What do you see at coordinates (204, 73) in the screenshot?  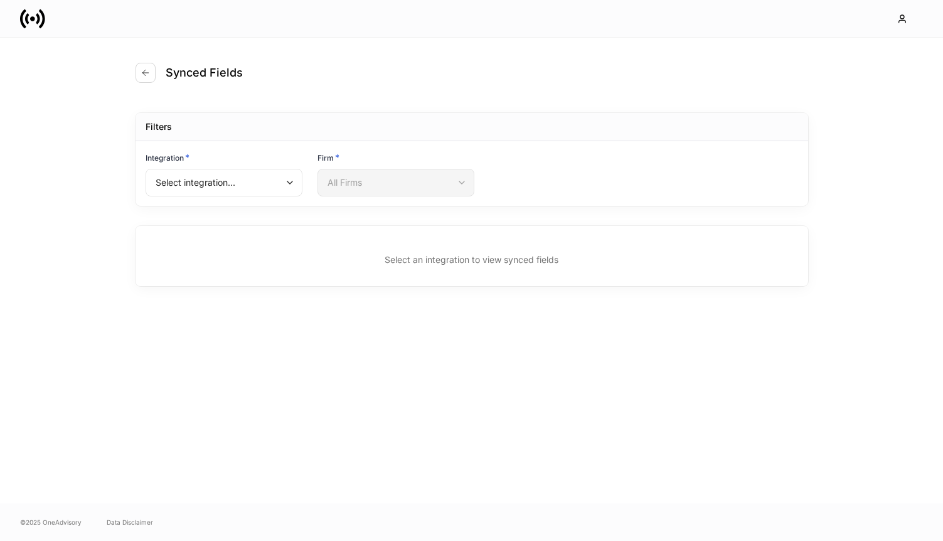 I see `h4: Synced Fields` at bounding box center [204, 73].